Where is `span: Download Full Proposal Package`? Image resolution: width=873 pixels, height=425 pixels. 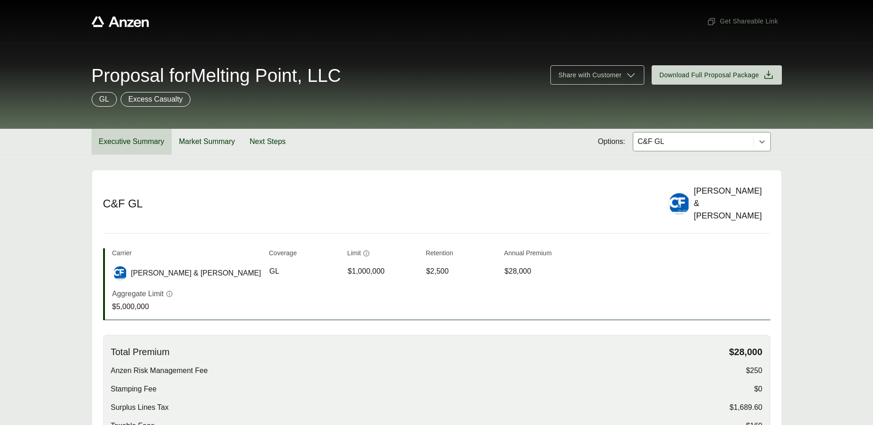 span: Download Full Proposal Package is located at coordinates (709, 75).